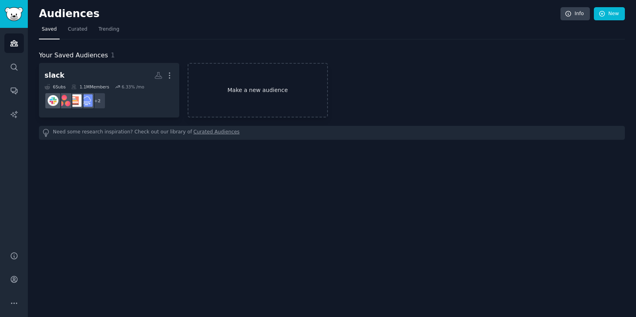 This screenshot has width=636, height=317. What do you see at coordinates (54, 75) in the screenshot?
I see `div: slack` at bounding box center [54, 75].